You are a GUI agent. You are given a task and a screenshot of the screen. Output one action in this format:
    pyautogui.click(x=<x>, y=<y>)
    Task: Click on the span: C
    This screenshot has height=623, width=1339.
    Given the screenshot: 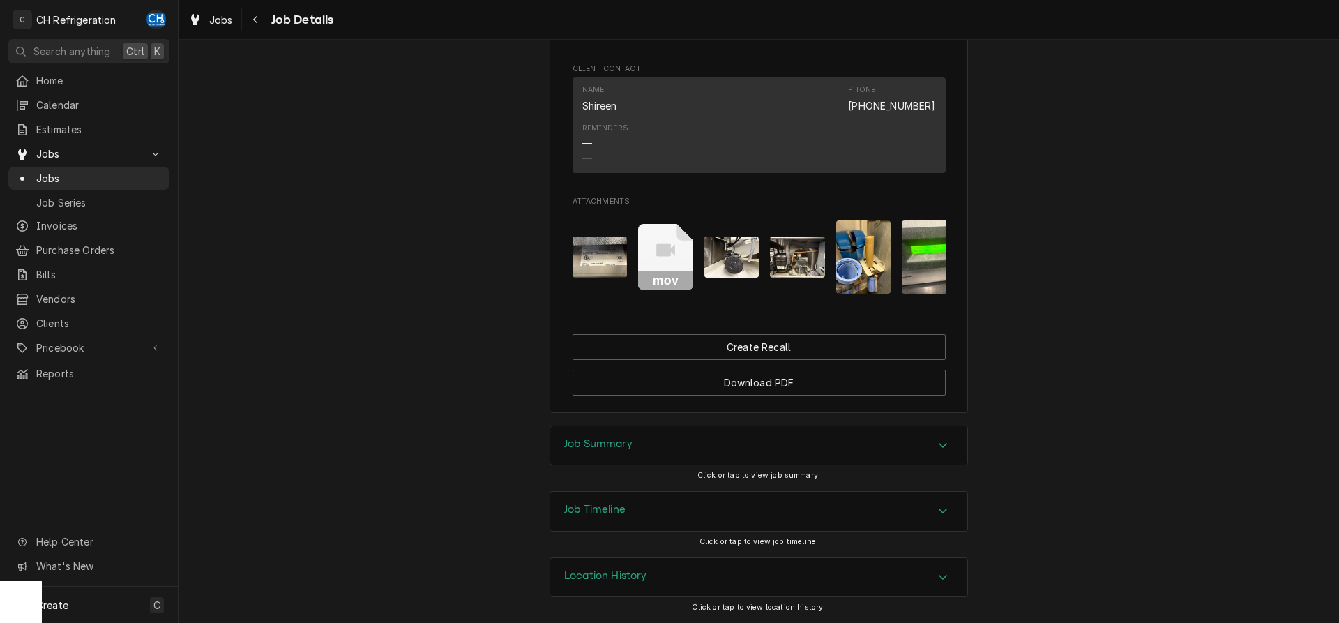 What is the action you would take?
    pyautogui.click(x=157, y=605)
    